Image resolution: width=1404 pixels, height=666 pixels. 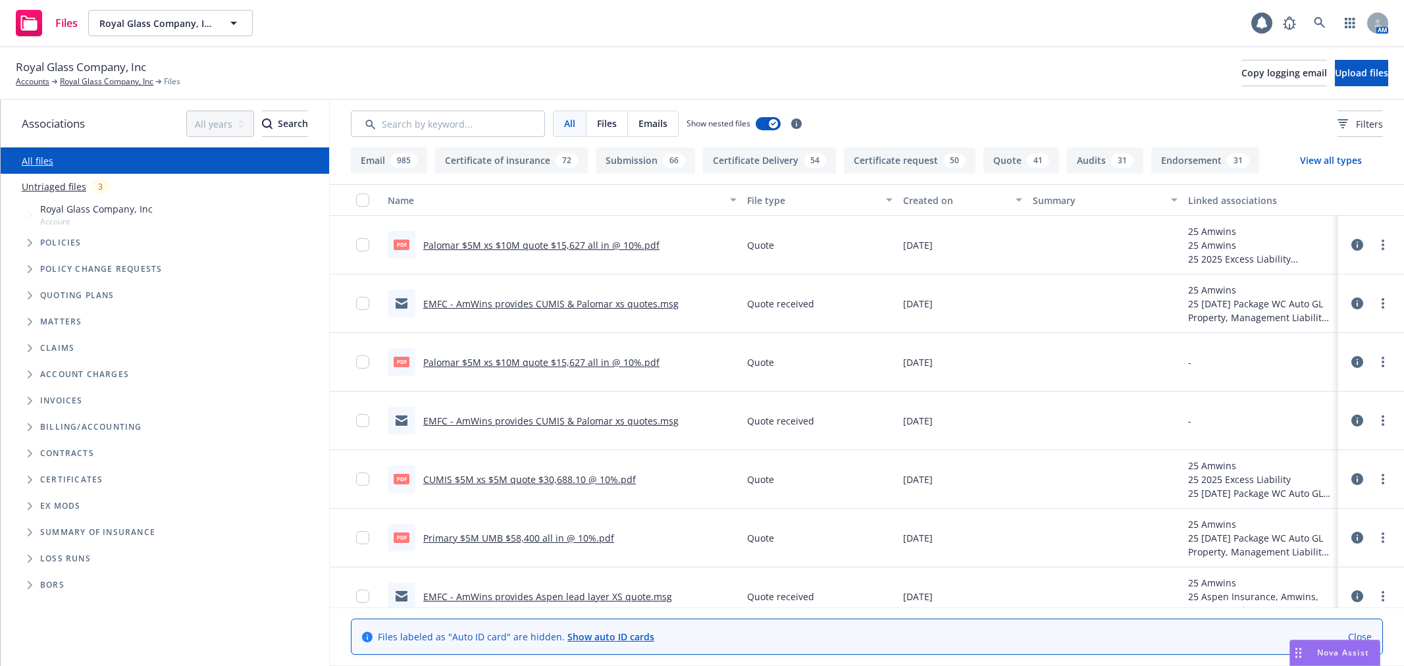 I want to click on button: Linked associations, so click(x=1260, y=200).